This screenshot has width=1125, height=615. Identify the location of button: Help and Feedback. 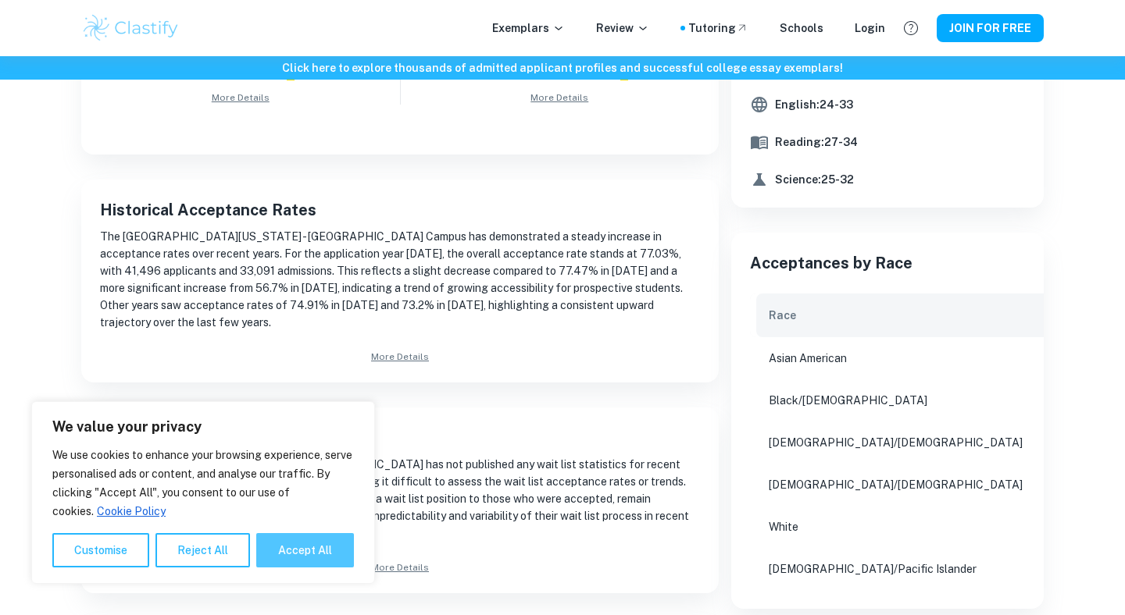
(911, 28).